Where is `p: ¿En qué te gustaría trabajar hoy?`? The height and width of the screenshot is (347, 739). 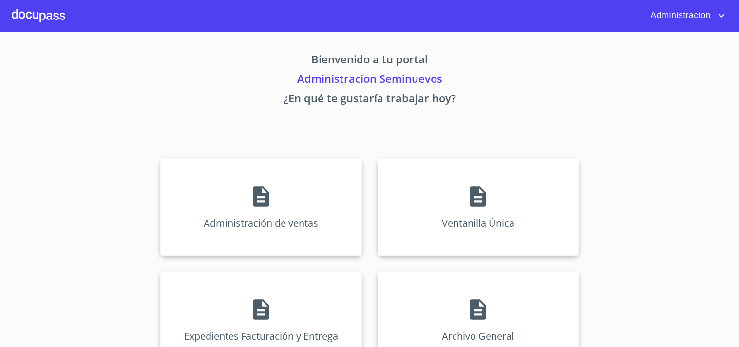 p: ¿En qué te gustaría trabajar hoy? is located at coordinates (369, 100).